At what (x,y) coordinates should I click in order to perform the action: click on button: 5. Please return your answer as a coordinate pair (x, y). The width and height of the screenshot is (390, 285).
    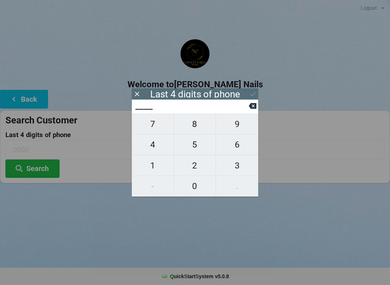
    Looking at the image, I should click on (195, 145).